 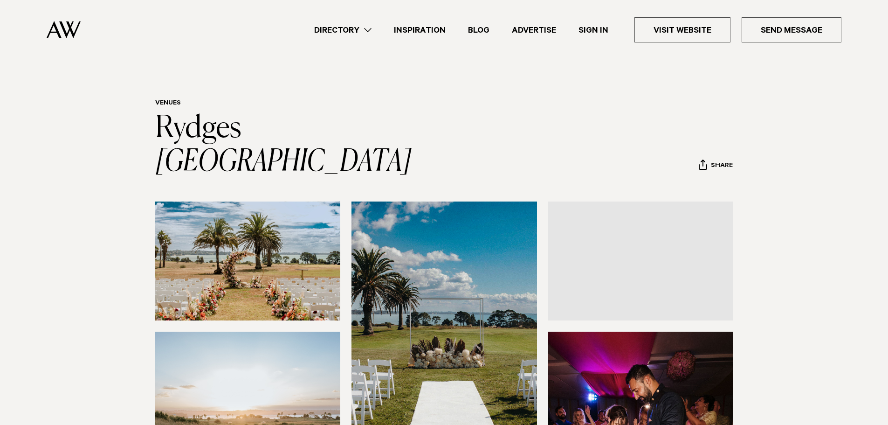 What do you see at coordinates (641, 261) in the screenshot?
I see `a: Marquee wedding reception at Rydges Formosa` at bounding box center [641, 261].